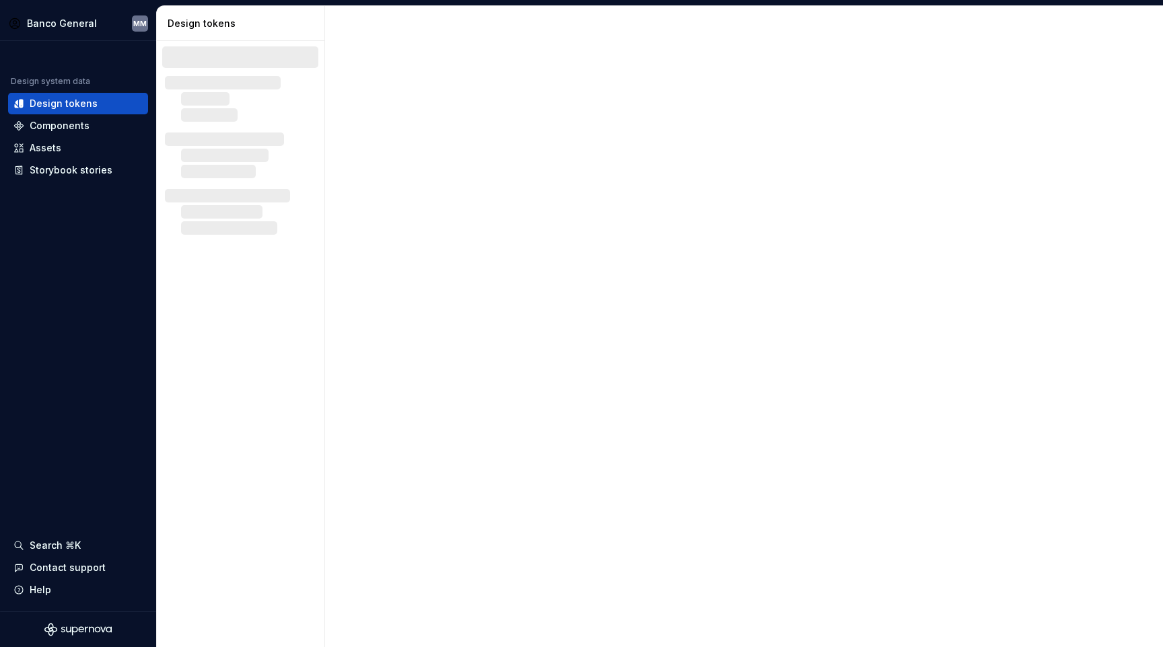 Image resolution: width=1163 pixels, height=647 pixels. What do you see at coordinates (78, 126) in the screenshot?
I see `a: Components` at bounding box center [78, 126].